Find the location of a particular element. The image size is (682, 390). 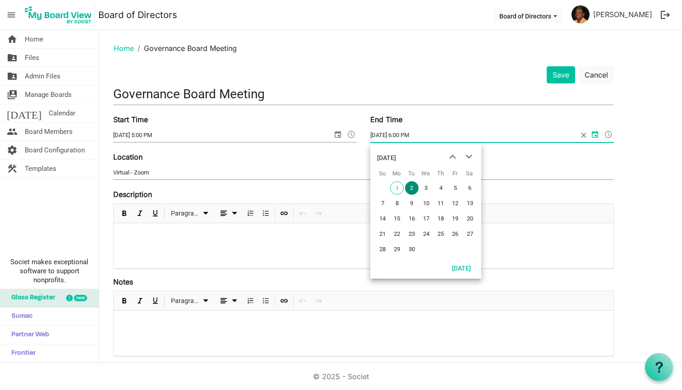

span: Sumac is located at coordinates (19, 317).